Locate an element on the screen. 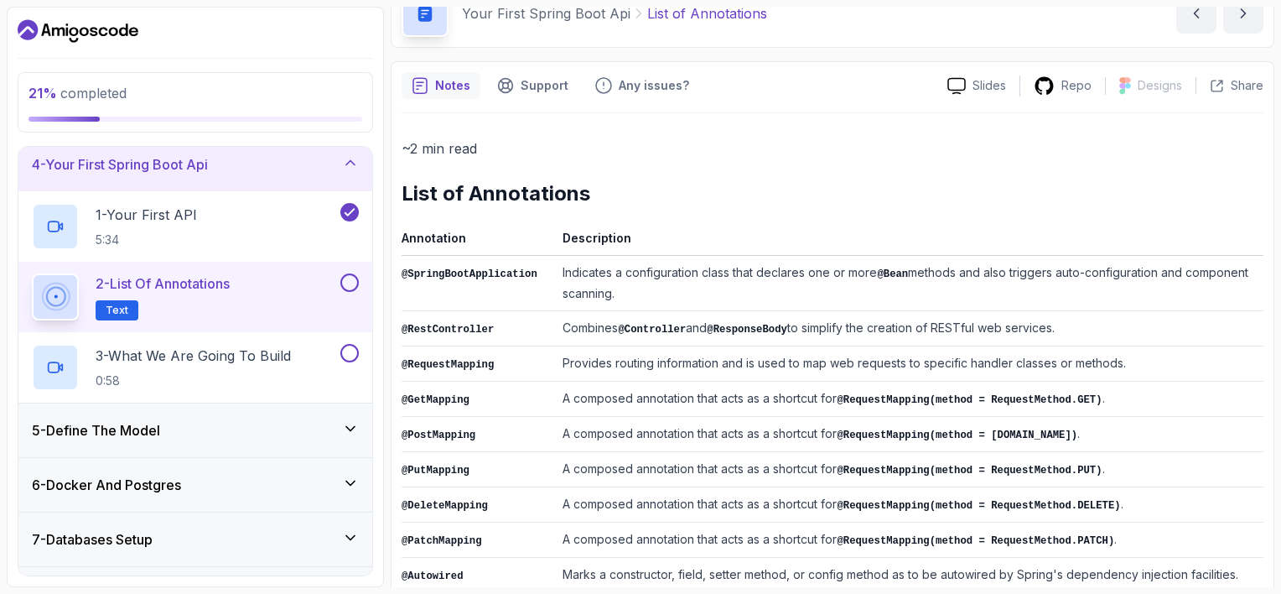  code: @RequestMapping is located at coordinates (448, 365).